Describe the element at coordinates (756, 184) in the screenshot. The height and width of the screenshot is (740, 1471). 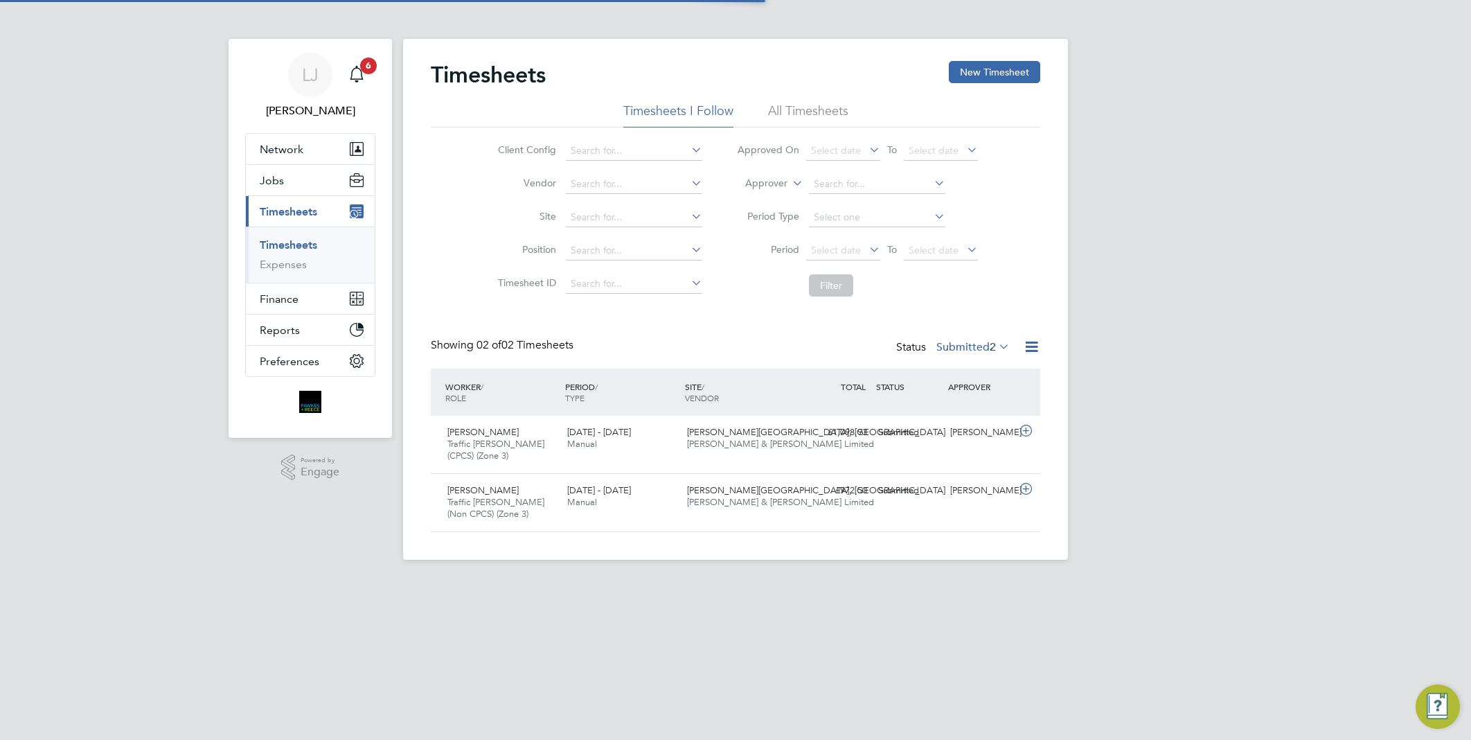
I see `label: Approver` at that location.